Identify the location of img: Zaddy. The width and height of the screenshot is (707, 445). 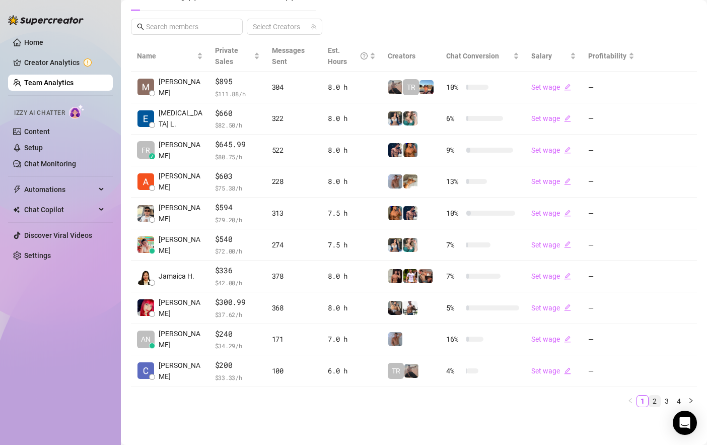
(410, 118).